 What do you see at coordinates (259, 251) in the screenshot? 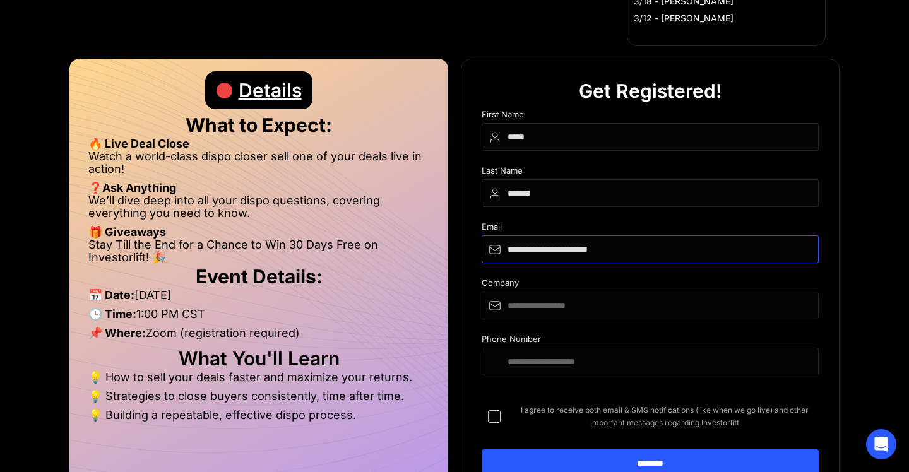
I see `li: Stay Till the End for a Chance to Win 30 Days Free on Investorlift! 🎉` at bounding box center [259, 251].